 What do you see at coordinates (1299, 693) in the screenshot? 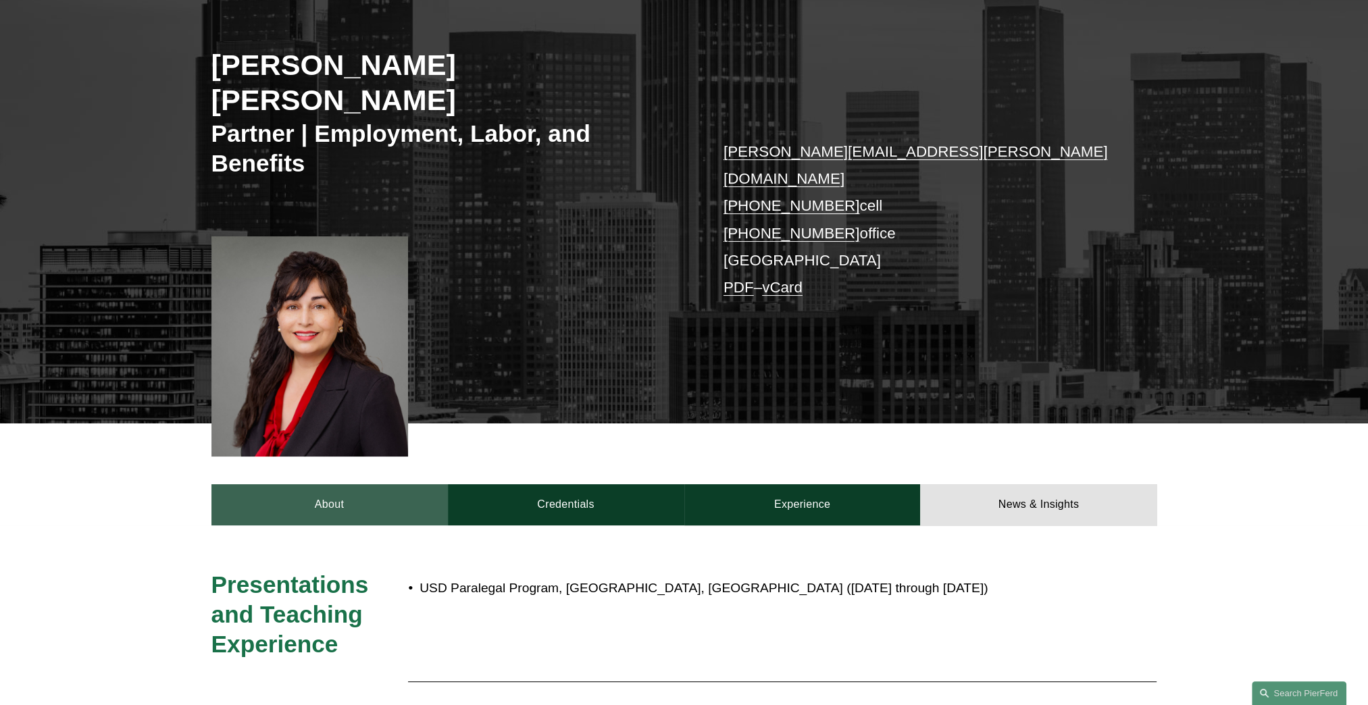
I see `a: Search this site` at bounding box center [1299, 693].